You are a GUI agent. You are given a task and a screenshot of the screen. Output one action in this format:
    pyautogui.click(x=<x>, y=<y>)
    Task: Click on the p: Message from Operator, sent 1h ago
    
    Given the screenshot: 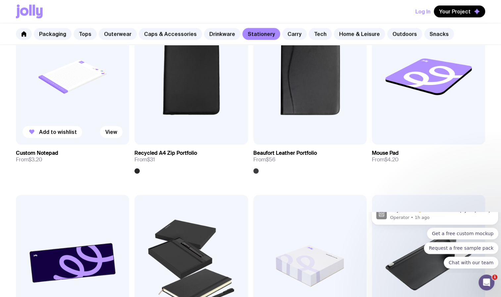 What is the action you would take?
    pyautogui.click(x=73, y=6)
    